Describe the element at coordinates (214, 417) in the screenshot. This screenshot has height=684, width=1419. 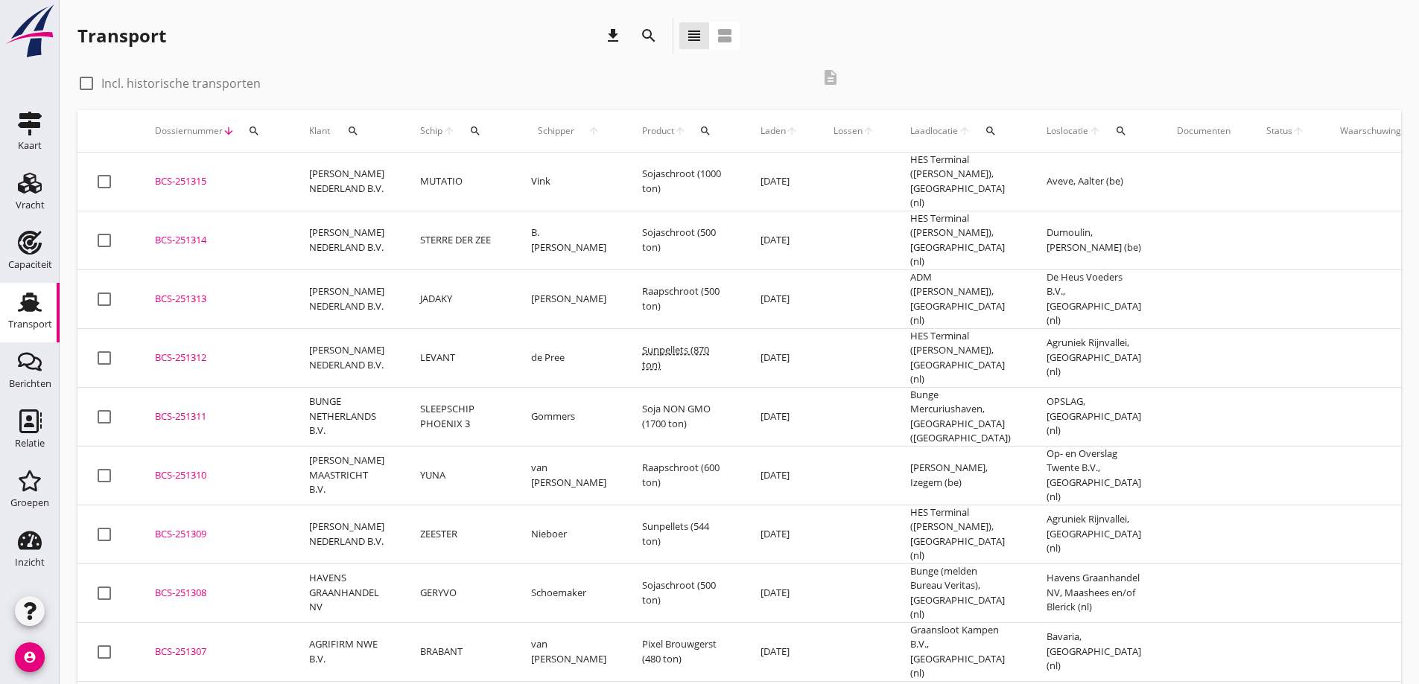
I see `div: BCS-251311` at that location.